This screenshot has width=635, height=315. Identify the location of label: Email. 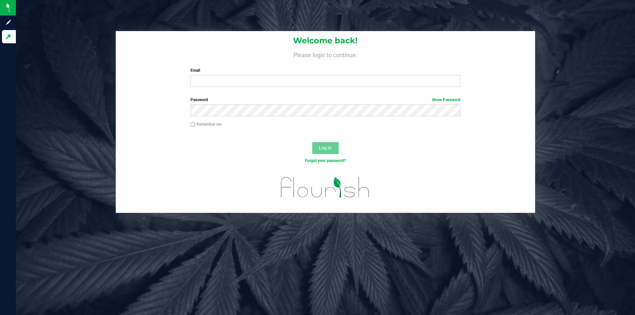
(325, 70).